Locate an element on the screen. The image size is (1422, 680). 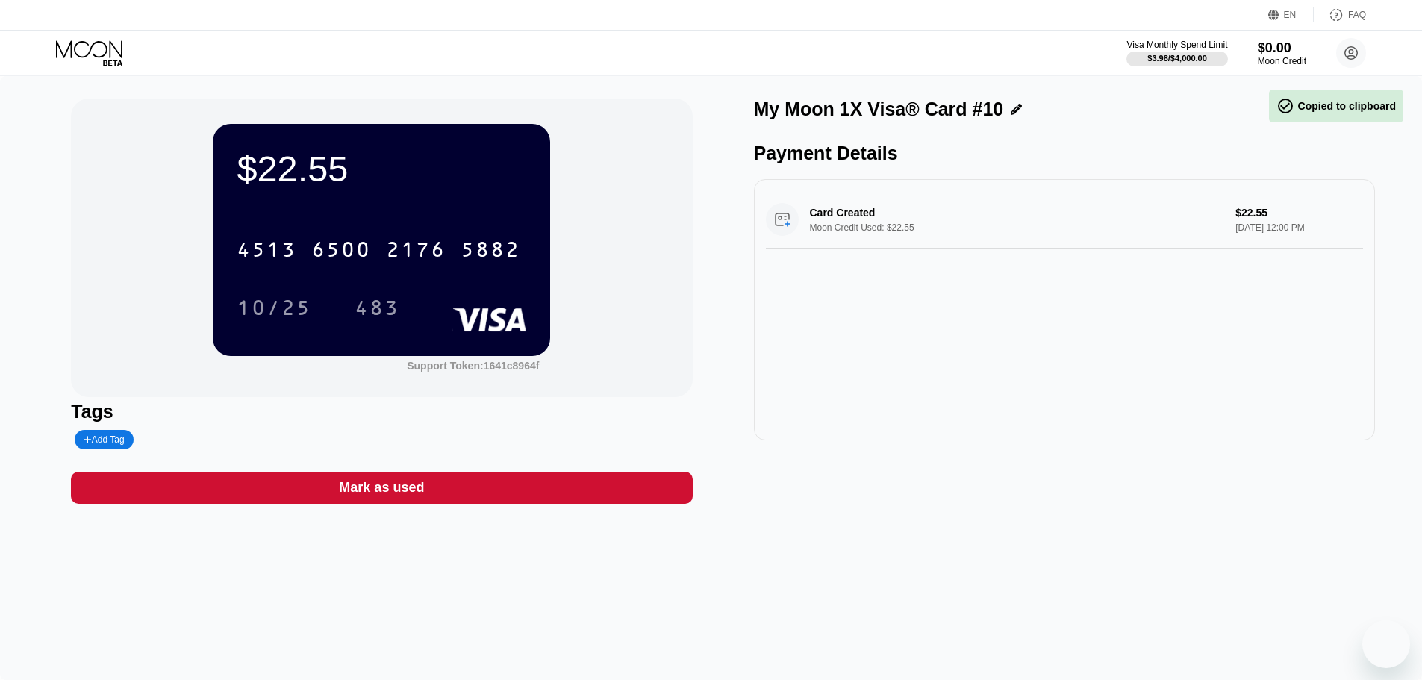
div: Moon Credit is located at coordinates (1282, 61).